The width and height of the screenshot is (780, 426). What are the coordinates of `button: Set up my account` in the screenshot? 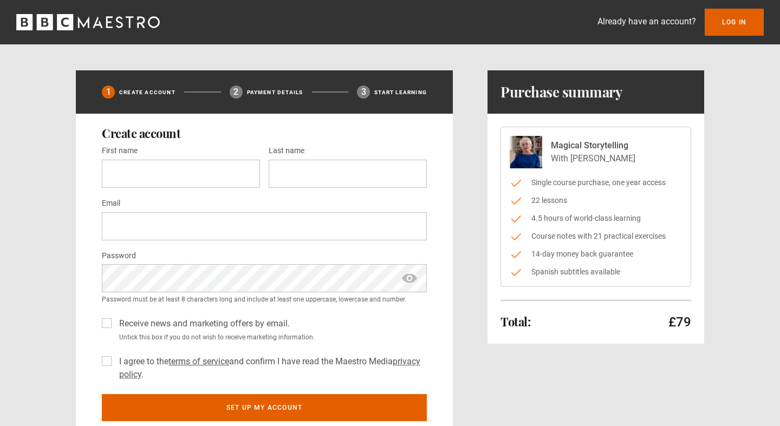 It's located at (264, 408).